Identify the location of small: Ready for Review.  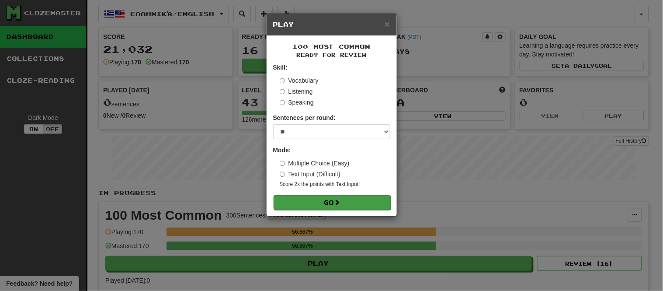
(332, 55).